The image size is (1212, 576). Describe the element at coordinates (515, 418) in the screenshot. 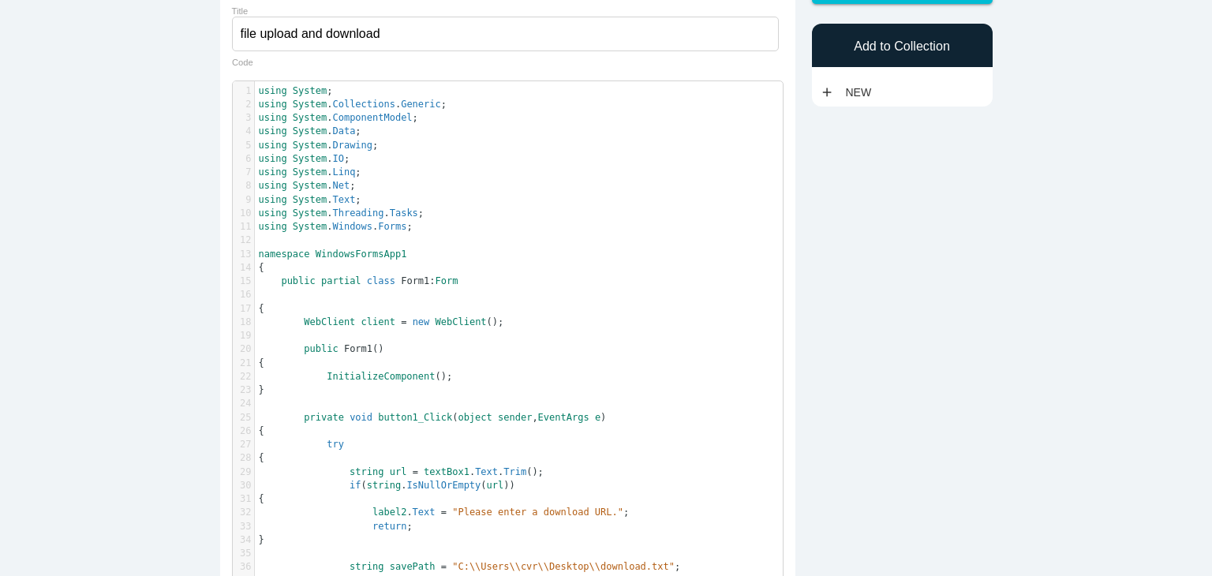

I see `span: sender` at that location.